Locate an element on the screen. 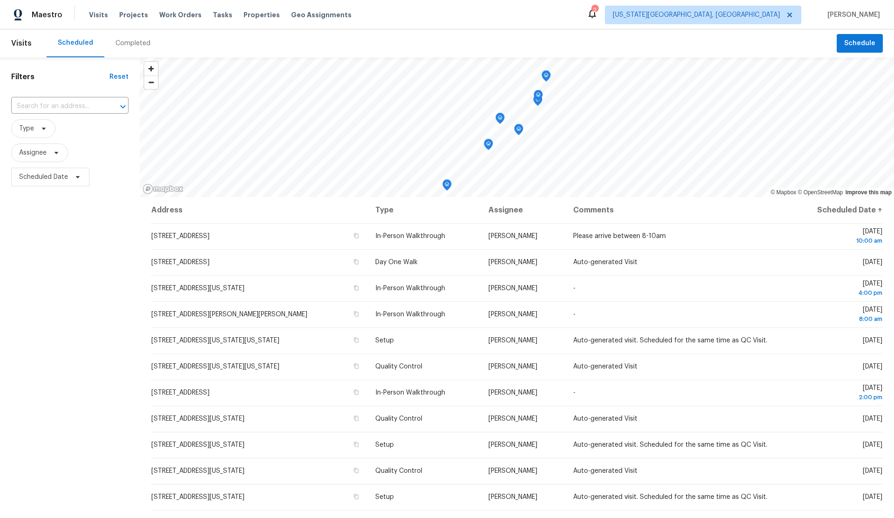 This screenshot has height=518, width=894. span: Geo Assignments is located at coordinates (321, 15).